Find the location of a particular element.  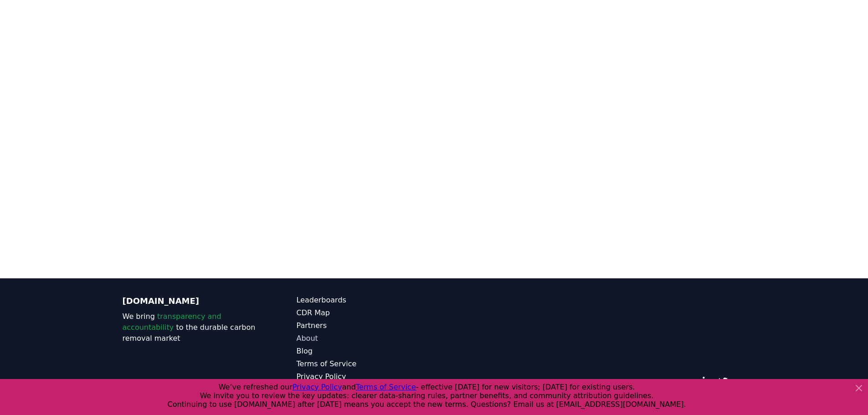

a: Leaderboards is located at coordinates (365, 300).